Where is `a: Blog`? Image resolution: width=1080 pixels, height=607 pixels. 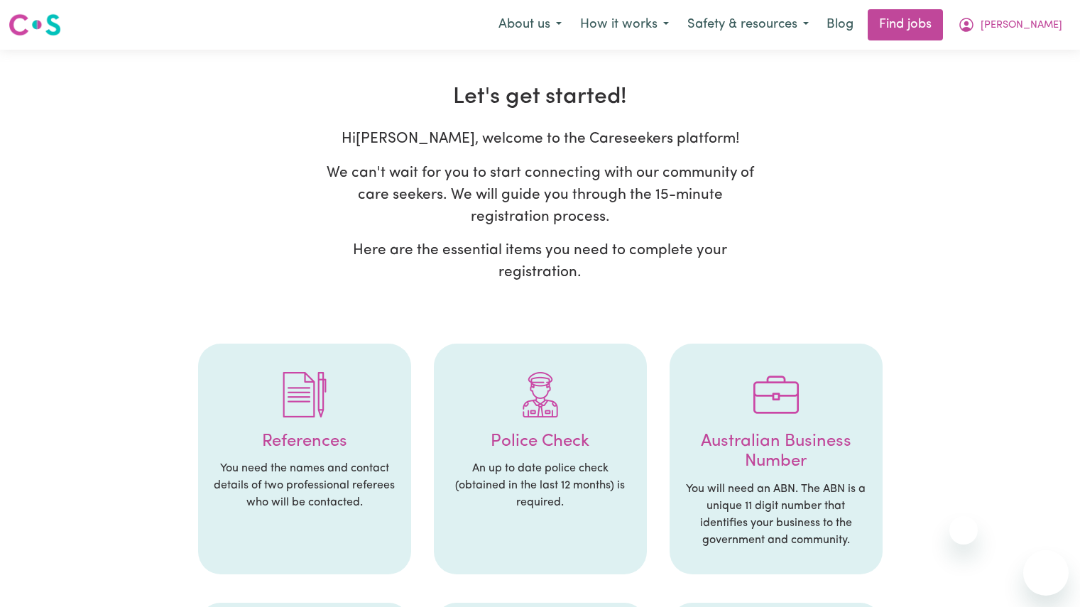 a: Blog is located at coordinates (840, 25).